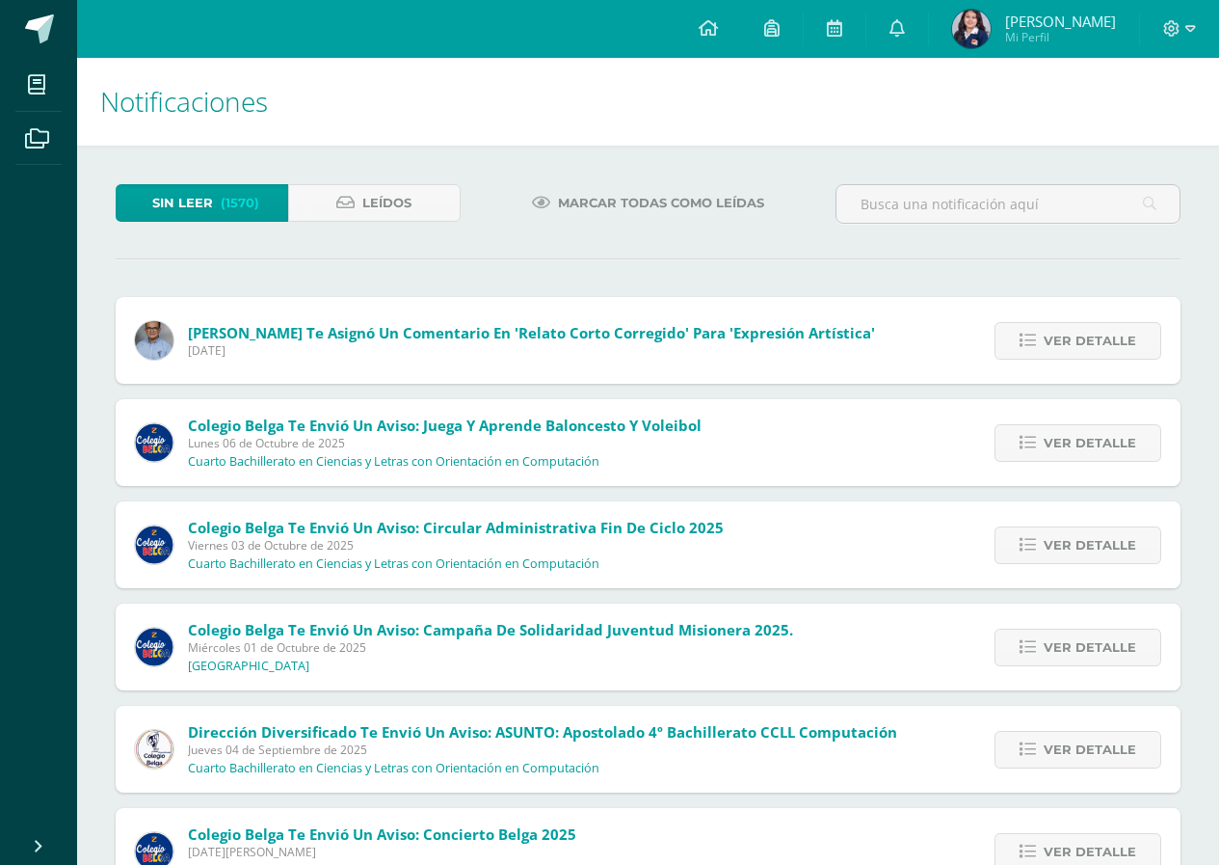 Image resolution: width=1219 pixels, height=865 pixels. Describe the element at coordinates (648, 202) in the screenshot. I see `a: Marcar todas como leídas` at that location.